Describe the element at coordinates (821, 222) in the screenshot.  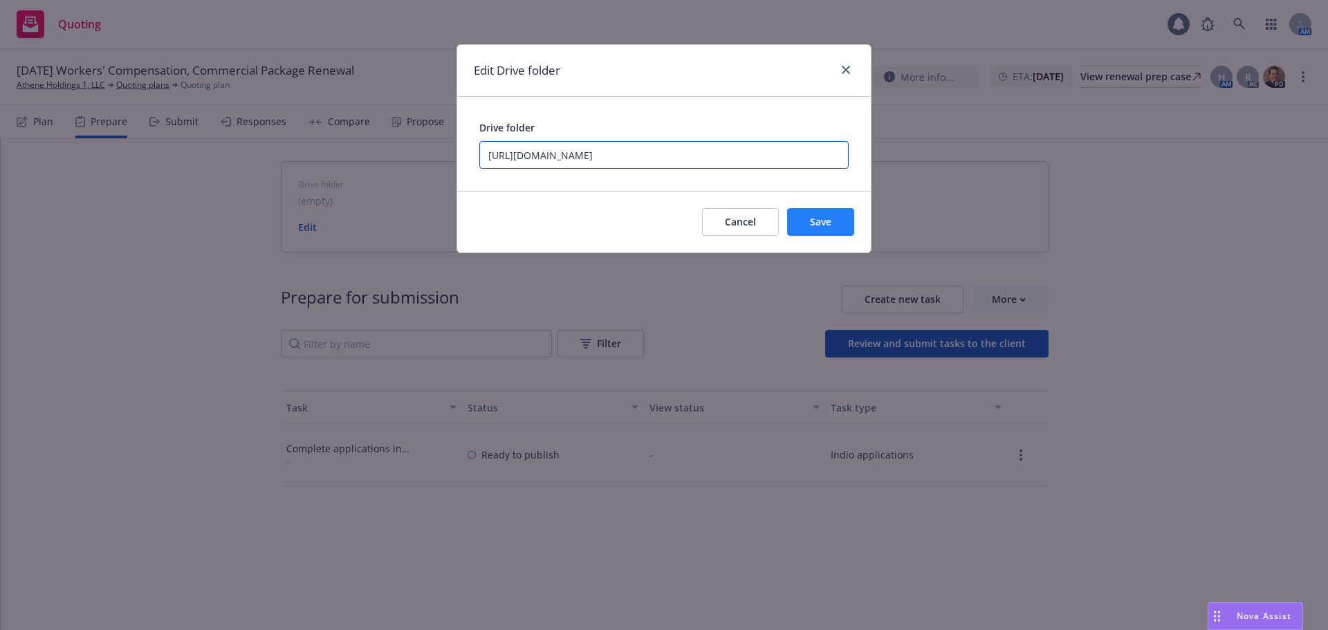
I see `button: Save` at that location.